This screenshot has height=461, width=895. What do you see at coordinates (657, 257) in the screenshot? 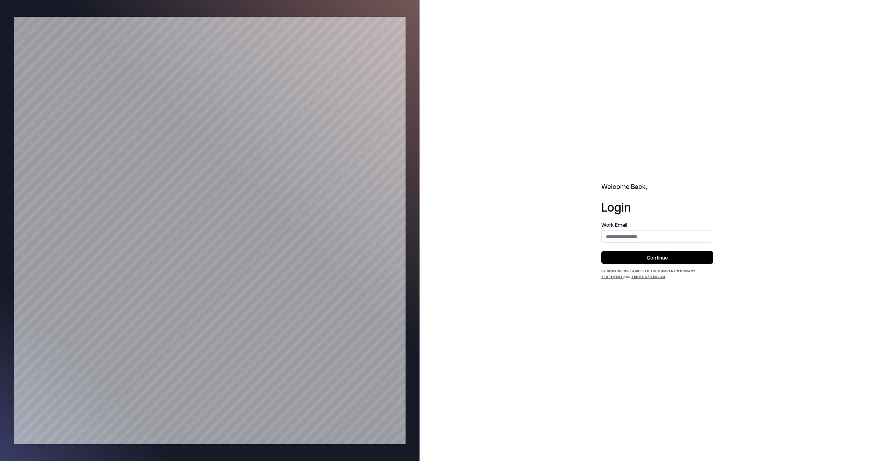
I see `button: Continue` at bounding box center [657, 257].